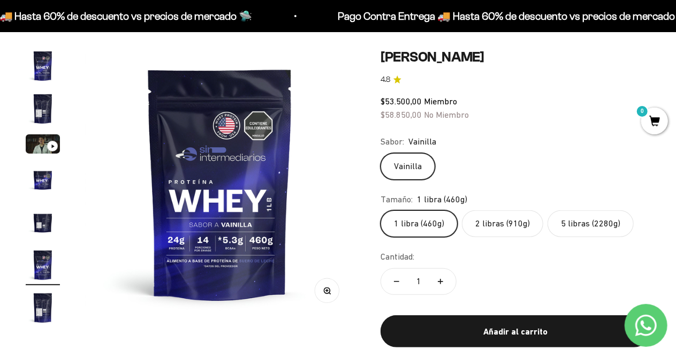 The image size is (676, 357). What do you see at coordinates (43, 110) in the screenshot?
I see `button: Ir al artículo 2` at bounding box center [43, 110].